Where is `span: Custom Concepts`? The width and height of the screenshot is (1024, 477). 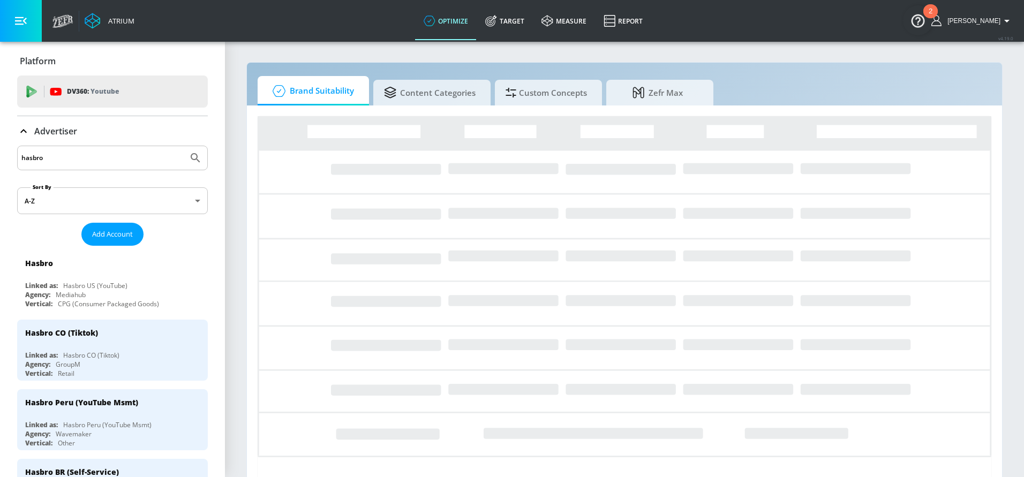 span: Custom Concepts is located at coordinates (546, 93).